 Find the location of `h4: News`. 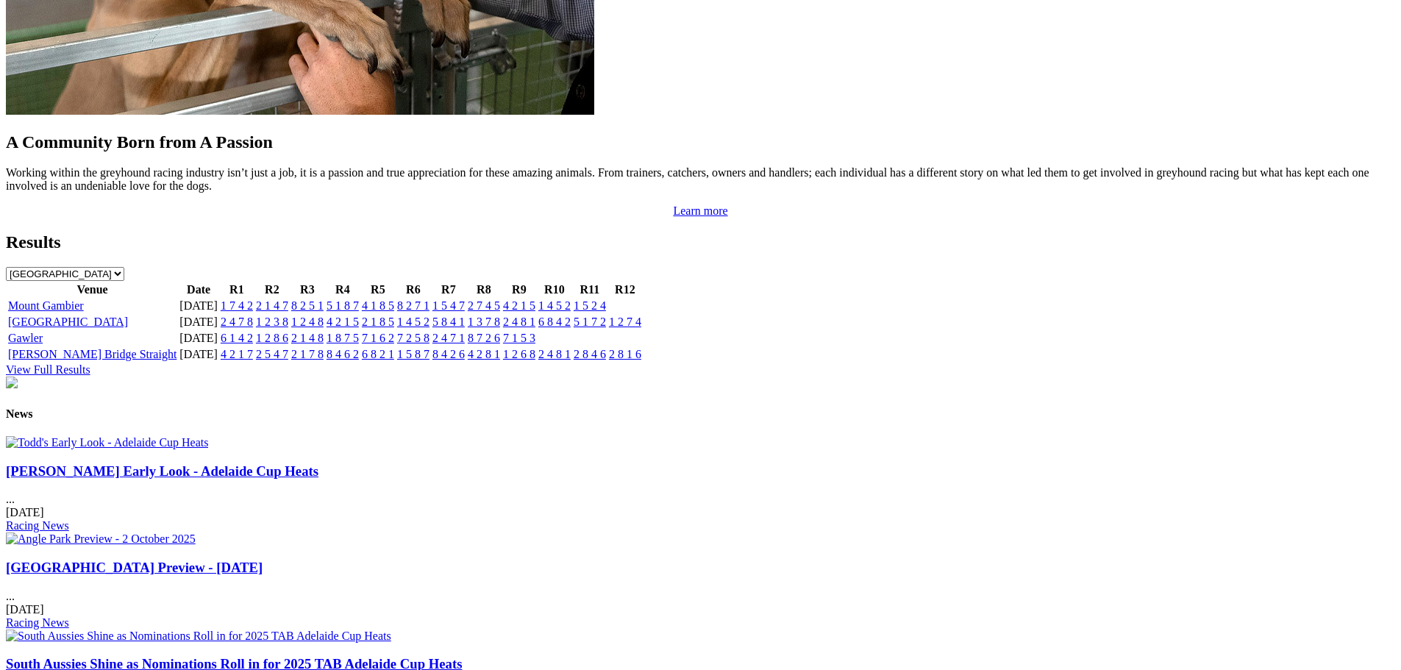

h4: News is located at coordinates (700, 414).